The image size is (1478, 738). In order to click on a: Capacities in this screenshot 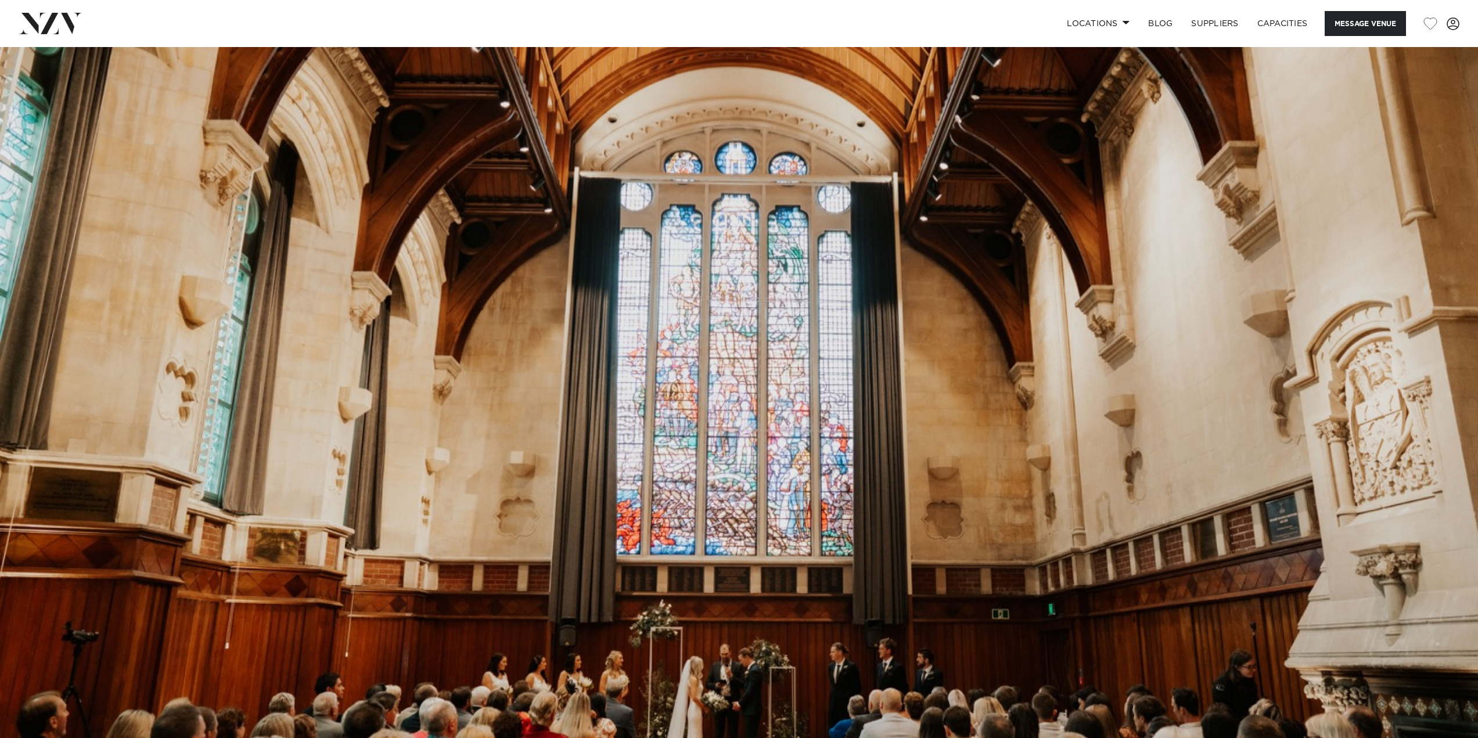, I will do `click(1282, 23)`.